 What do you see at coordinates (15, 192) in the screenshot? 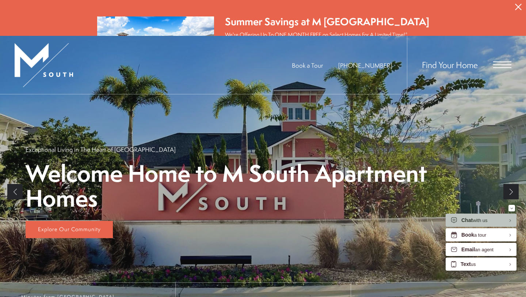
I see `a: Previous` at bounding box center [15, 192].